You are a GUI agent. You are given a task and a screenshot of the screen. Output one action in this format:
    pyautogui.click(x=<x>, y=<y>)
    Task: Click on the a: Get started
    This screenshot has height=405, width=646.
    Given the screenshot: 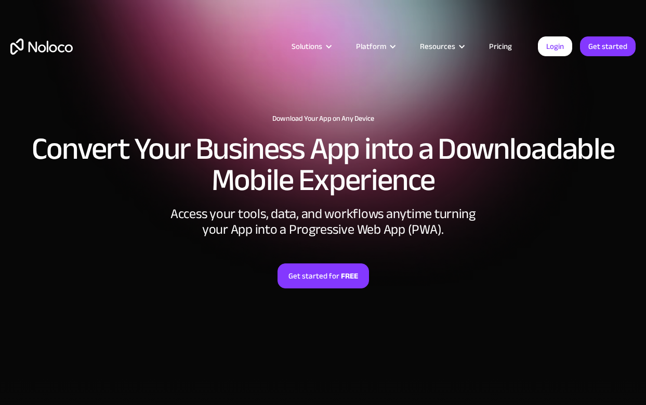 What is the action you would take?
    pyautogui.click(x=608, y=46)
    